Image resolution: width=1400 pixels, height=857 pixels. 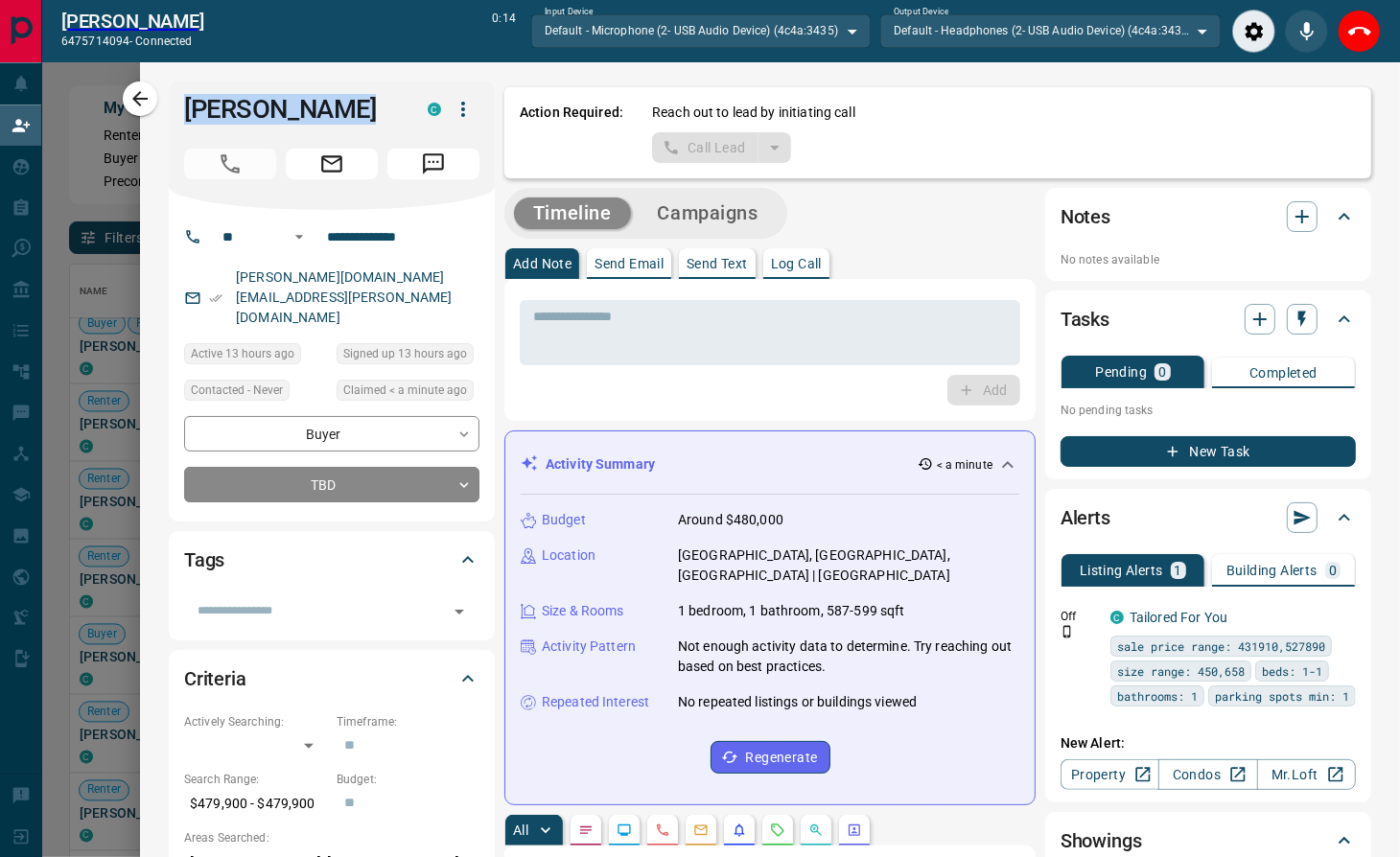 What do you see at coordinates (1079, 616) in the screenshot?
I see `p: Off` at bounding box center [1079, 616].